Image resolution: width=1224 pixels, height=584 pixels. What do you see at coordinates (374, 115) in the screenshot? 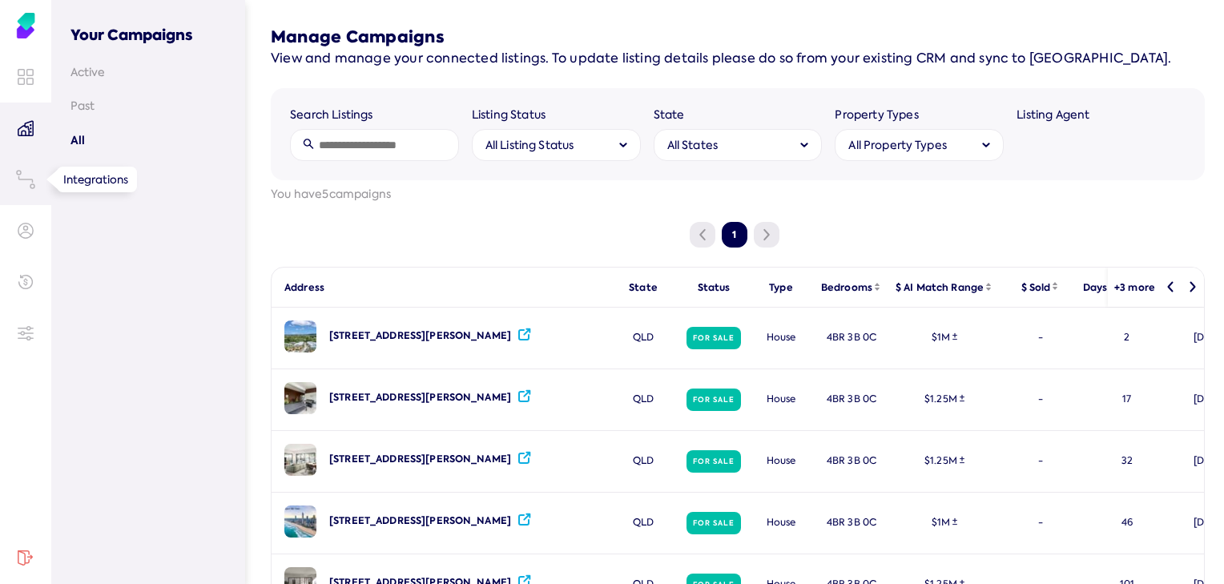
I see `label: Search Listings` at bounding box center [374, 115].